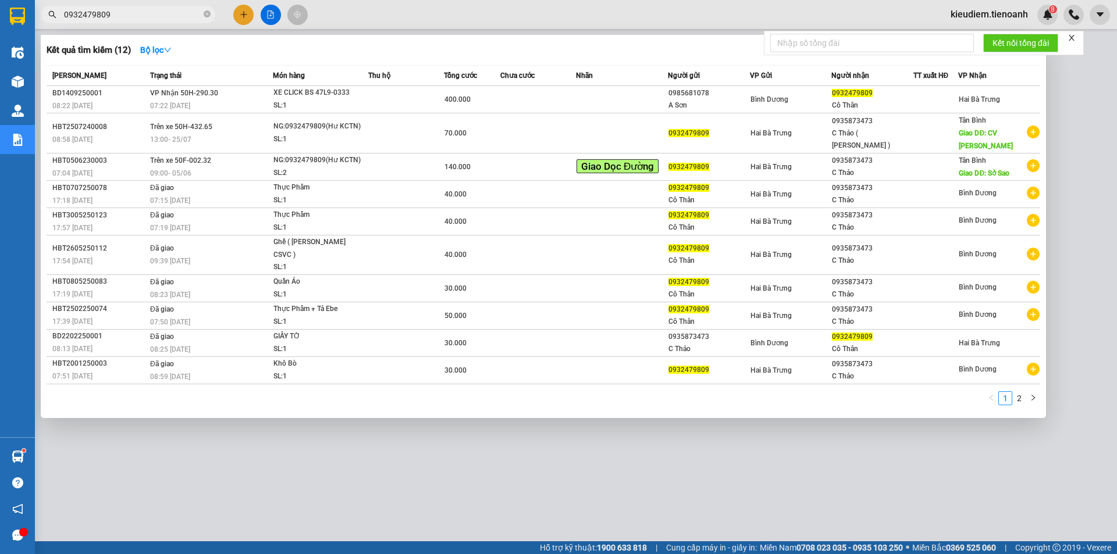  Describe the element at coordinates (180, 161) in the screenshot. I see `span: Trên xe 50F-002.32` at that location.